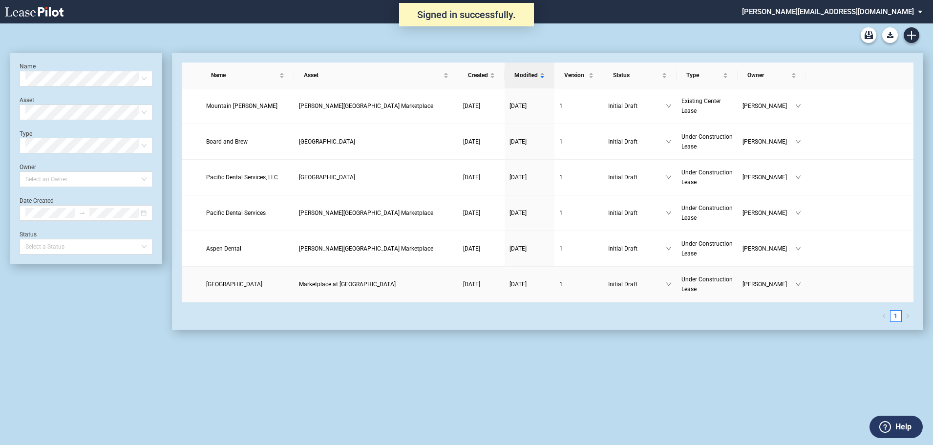  Describe the element at coordinates (248, 75) in the screenshot. I see `th: Name` at that location.